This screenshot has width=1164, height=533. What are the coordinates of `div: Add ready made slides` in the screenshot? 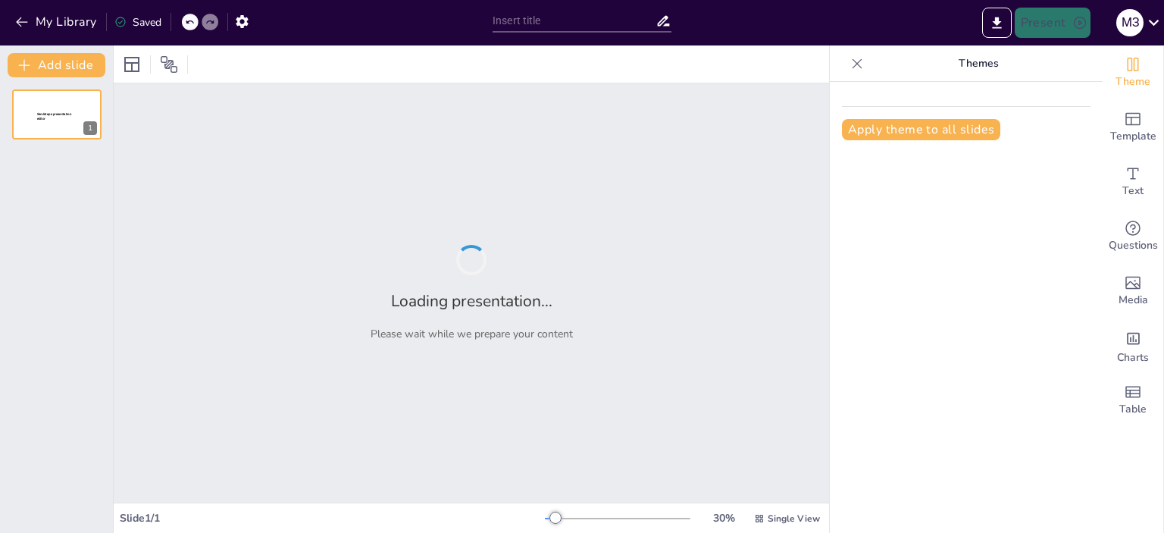 It's located at (1133, 127).